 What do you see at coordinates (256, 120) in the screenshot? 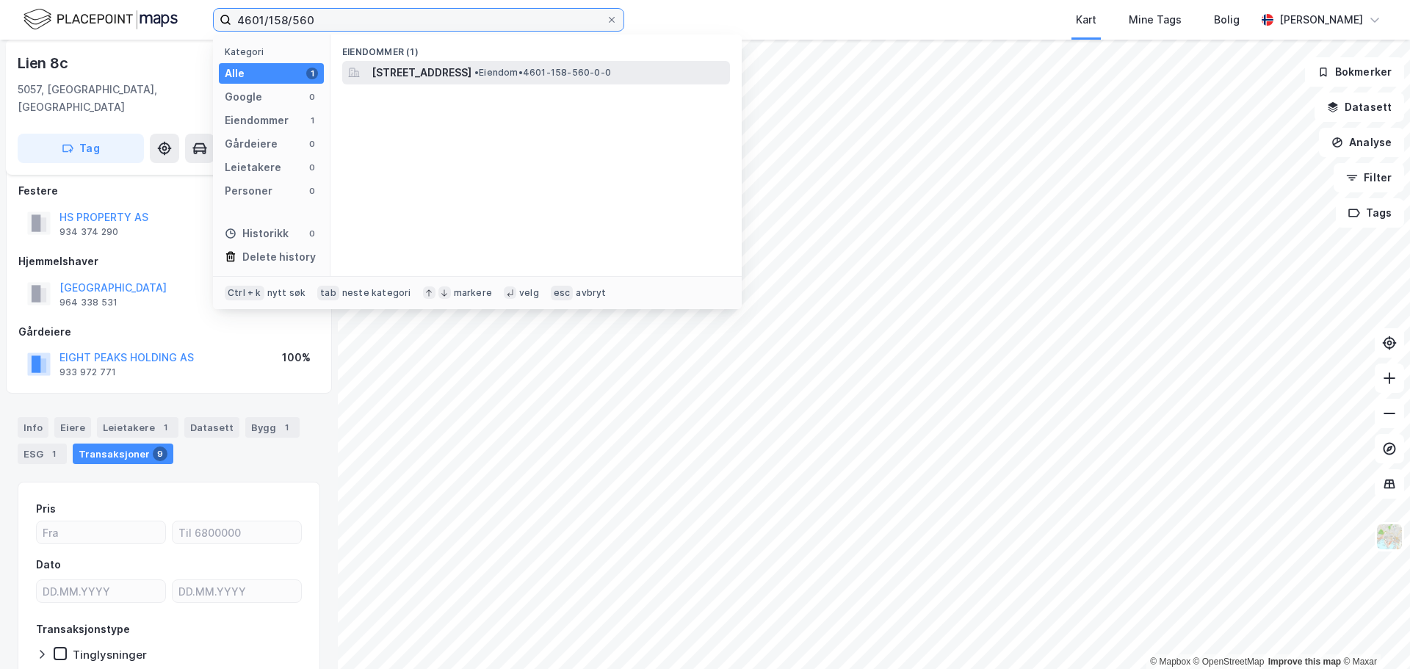
I see `div: Eiendommer` at bounding box center [256, 120].